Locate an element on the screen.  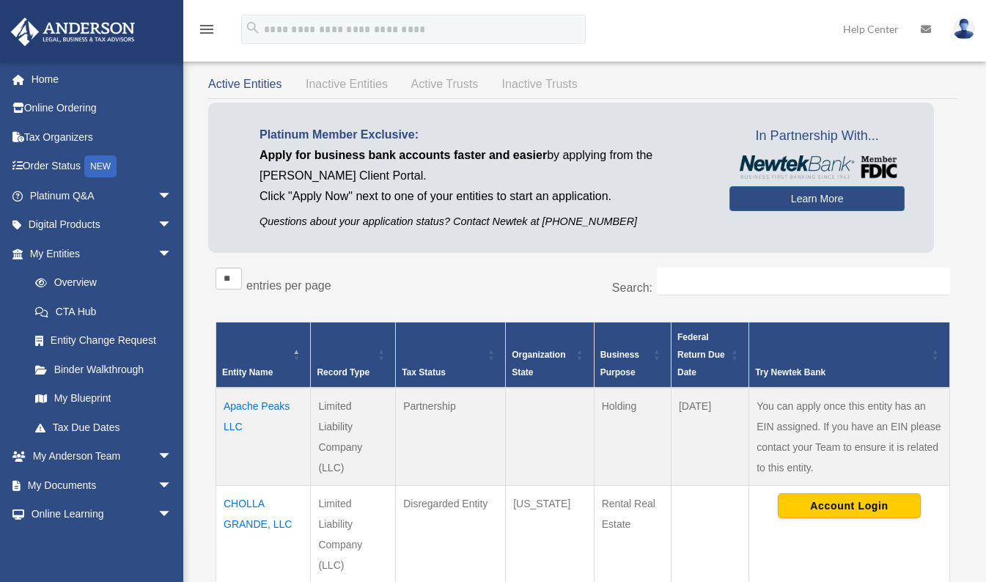
img: Anderson Advisors Platinum Portal is located at coordinates (73, 32).